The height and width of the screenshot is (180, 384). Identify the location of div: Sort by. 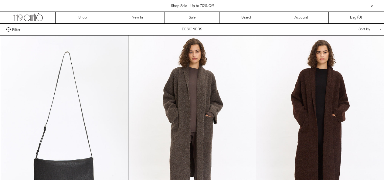
(351, 29).